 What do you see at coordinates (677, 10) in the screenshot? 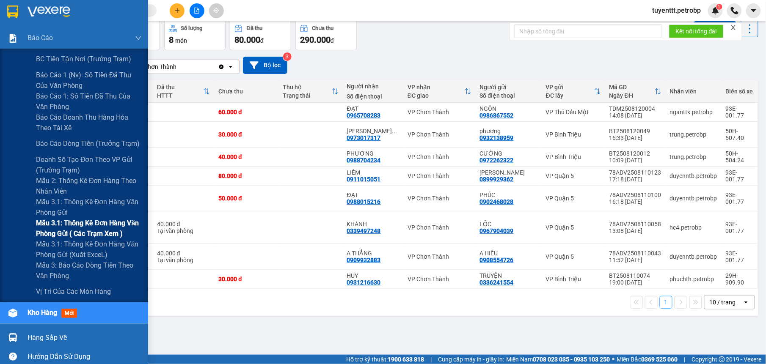
I see `span: tuyenttt.petrobp` at bounding box center [677, 10].